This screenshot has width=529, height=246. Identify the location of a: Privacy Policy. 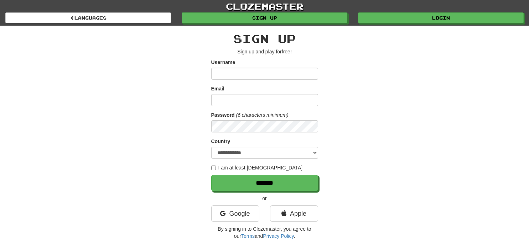
(278, 236).